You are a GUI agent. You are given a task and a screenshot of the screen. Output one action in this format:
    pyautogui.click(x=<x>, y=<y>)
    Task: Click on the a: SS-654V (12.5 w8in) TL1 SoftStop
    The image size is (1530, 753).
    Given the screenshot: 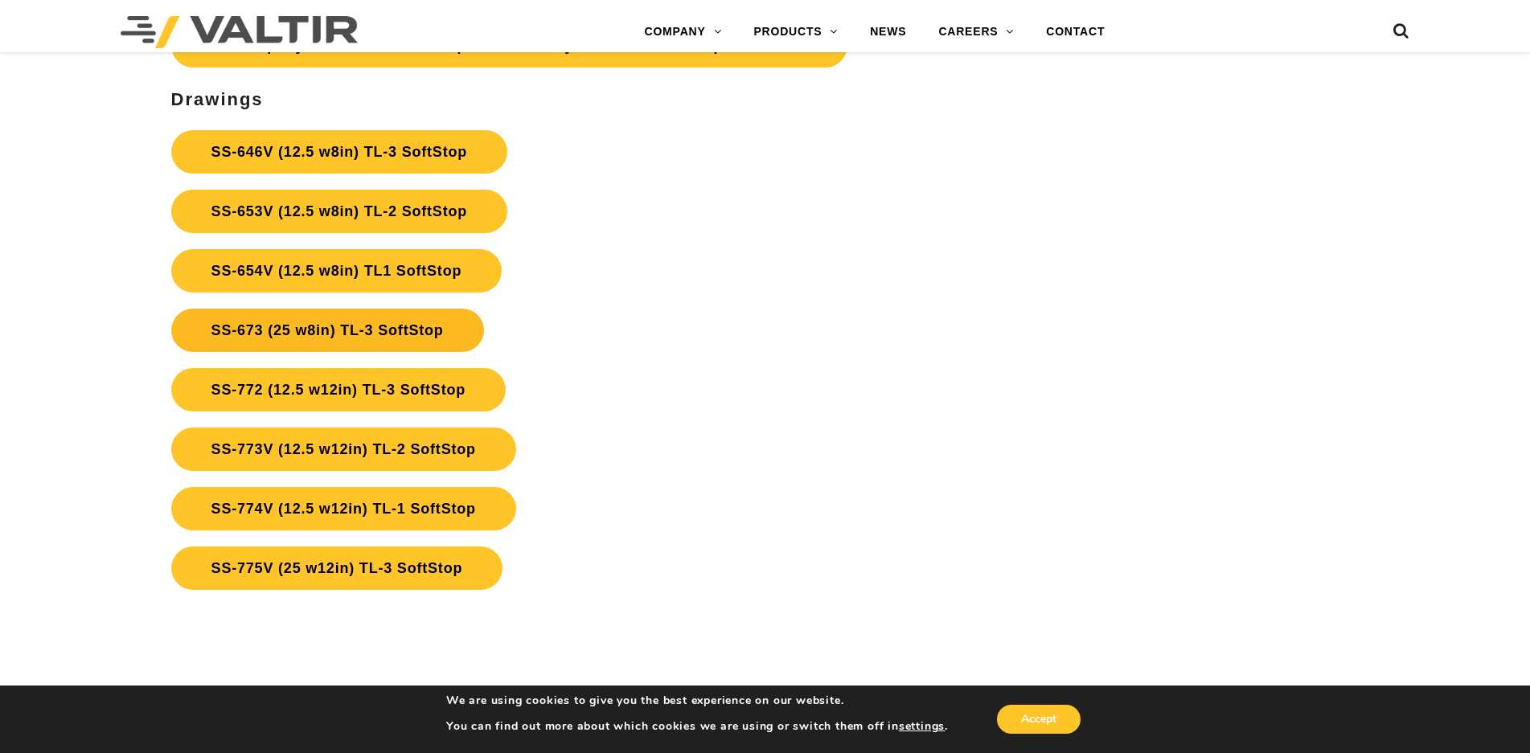 What is the action you would take?
    pyautogui.click(x=337, y=271)
    